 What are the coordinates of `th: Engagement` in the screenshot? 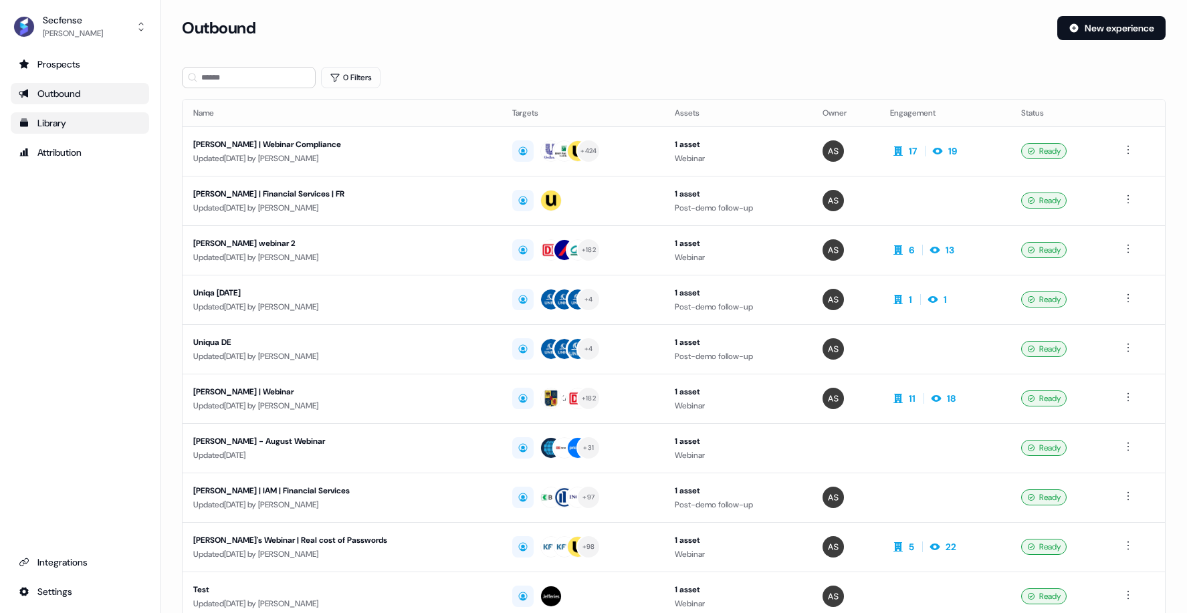 It's located at (945, 113).